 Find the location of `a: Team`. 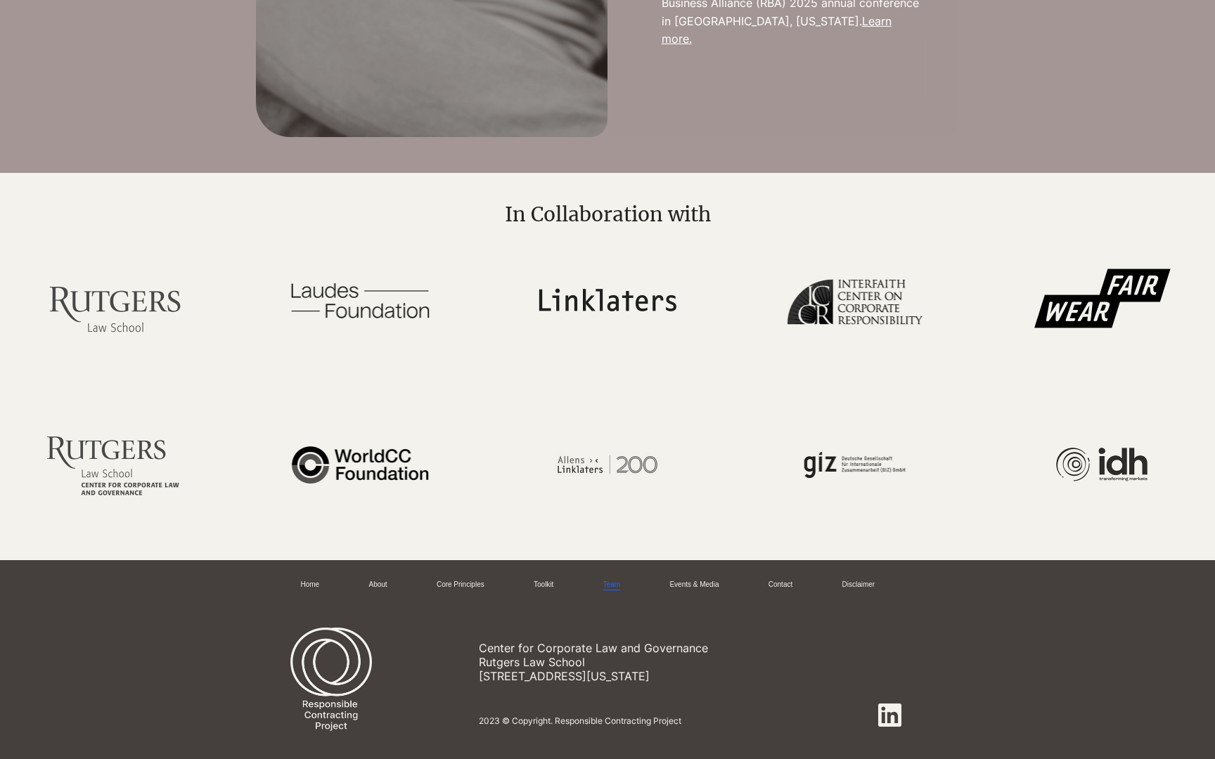

a: Team is located at coordinates (612, 585).